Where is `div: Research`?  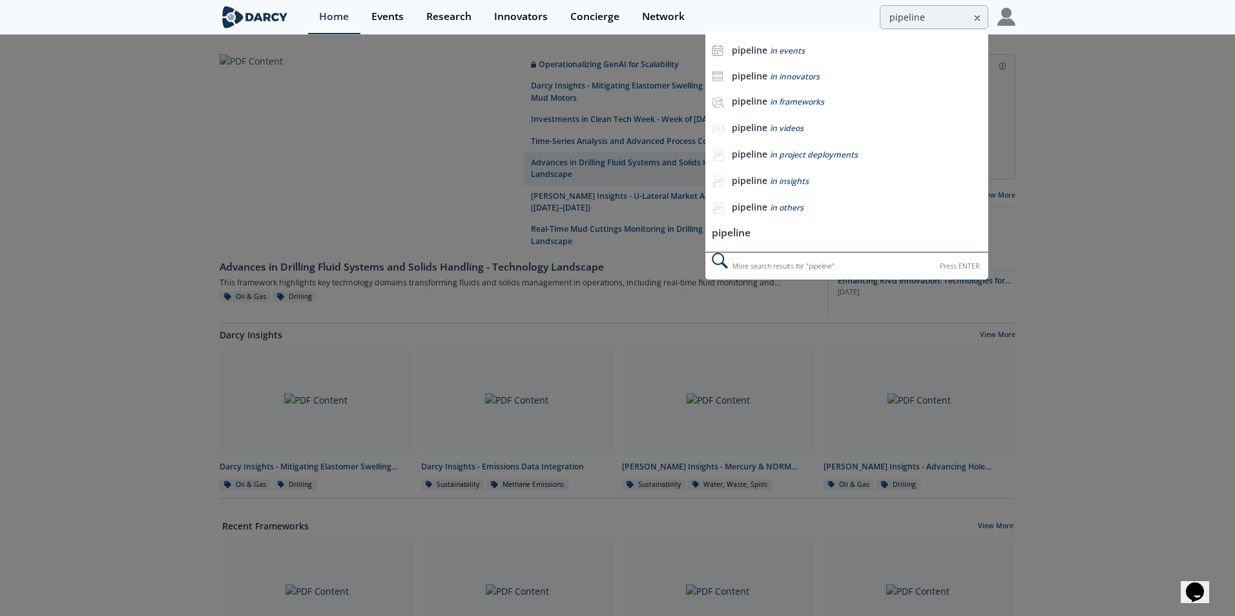
div: Research is located at coordinates (449, 17).